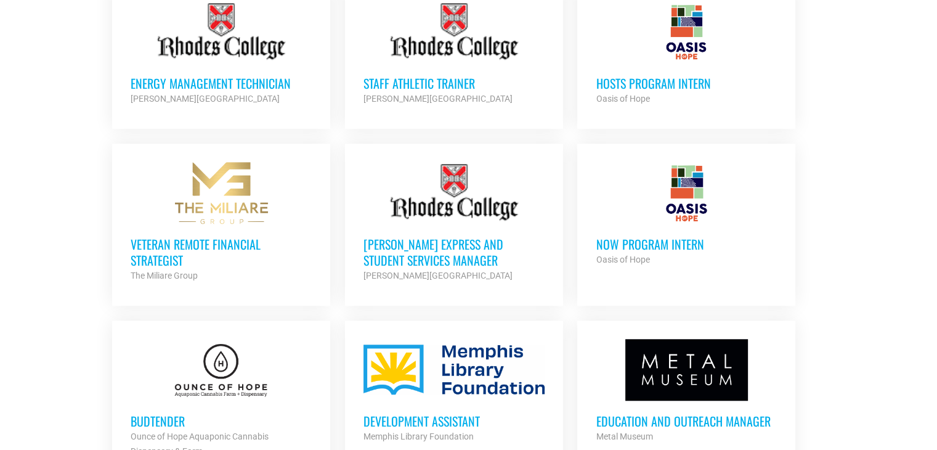  I want to click on h3: Staff Athletic Trainer, so click(454, 83).